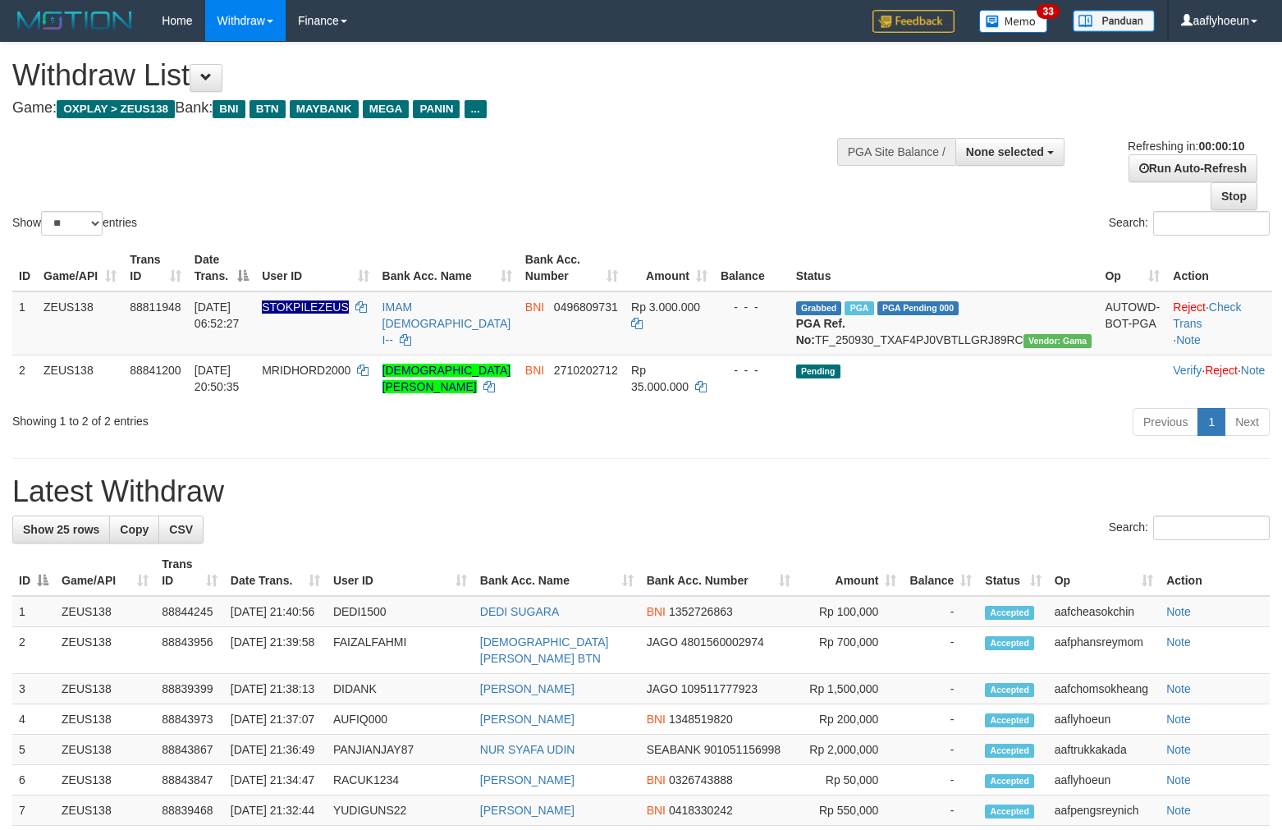  I want to click on span: 88841200, so click(155, 370).